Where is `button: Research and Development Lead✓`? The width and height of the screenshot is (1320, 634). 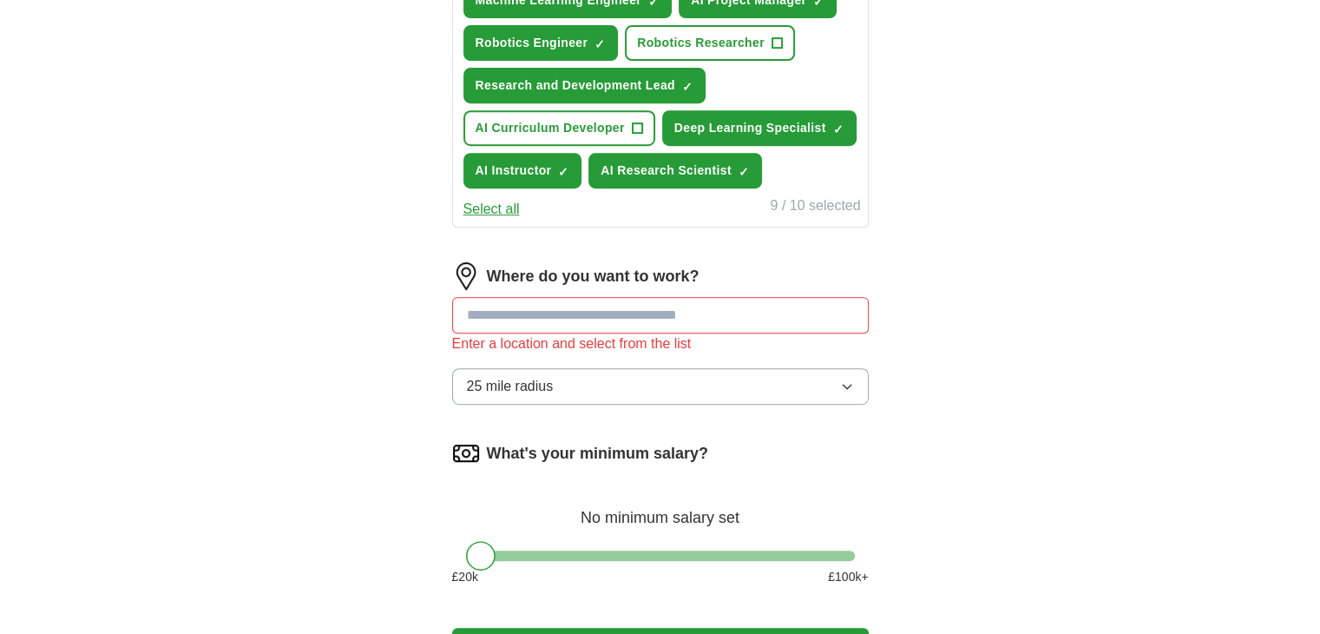 button: Research and Development Lead✓ is located at coordinates (584, 85).